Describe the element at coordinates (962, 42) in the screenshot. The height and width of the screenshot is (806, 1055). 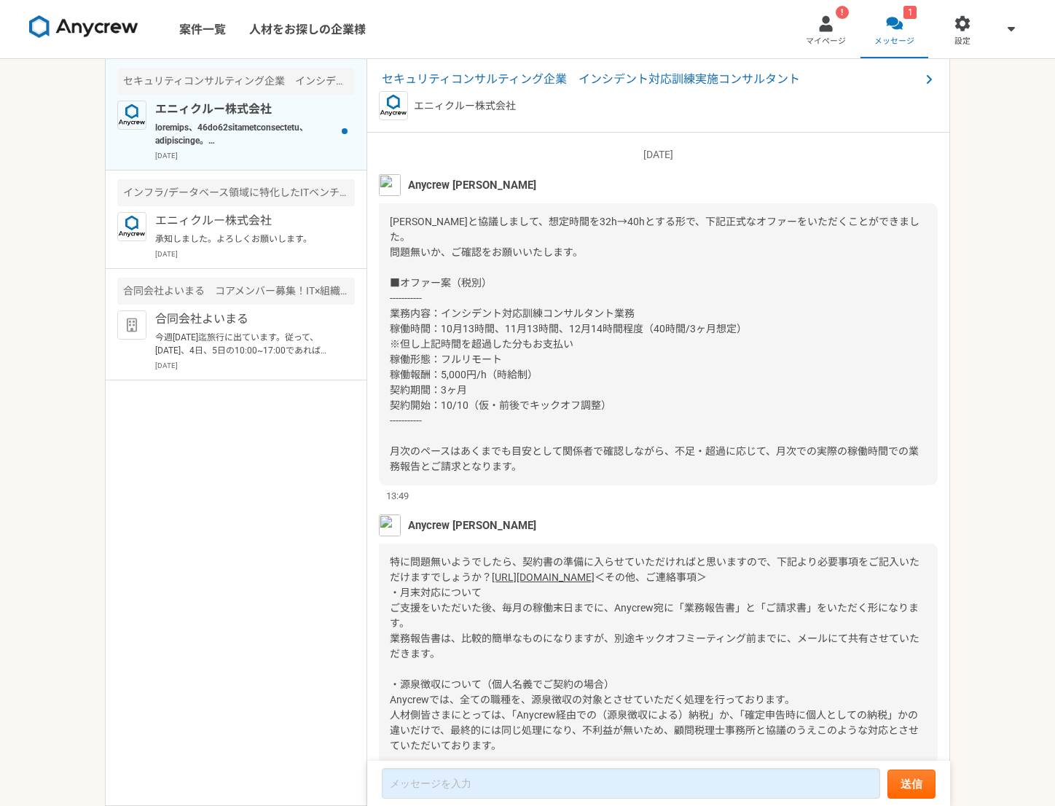
I see `span: 設定` at that location.